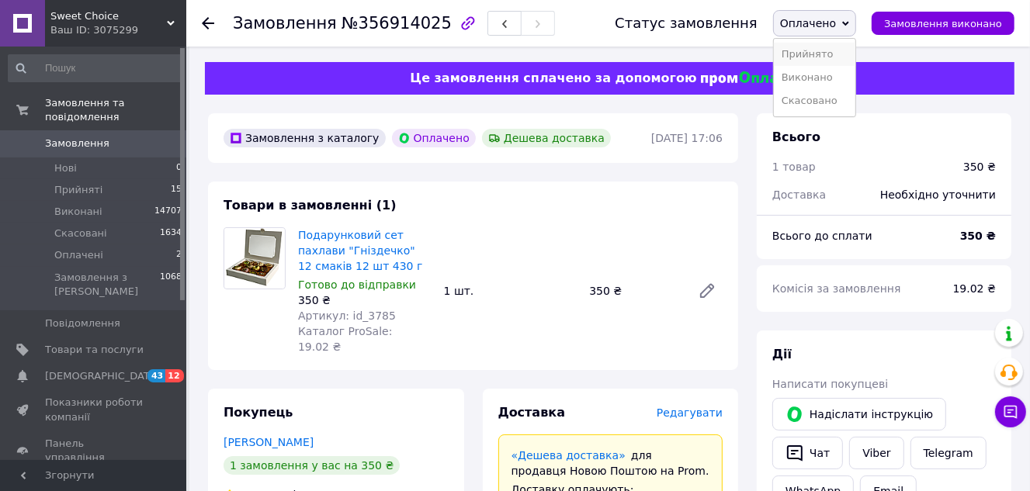  What do you see at coordinates (794, 167) in the screenshot?
I see `span: 1 товар` at bounding box center [794, 167].